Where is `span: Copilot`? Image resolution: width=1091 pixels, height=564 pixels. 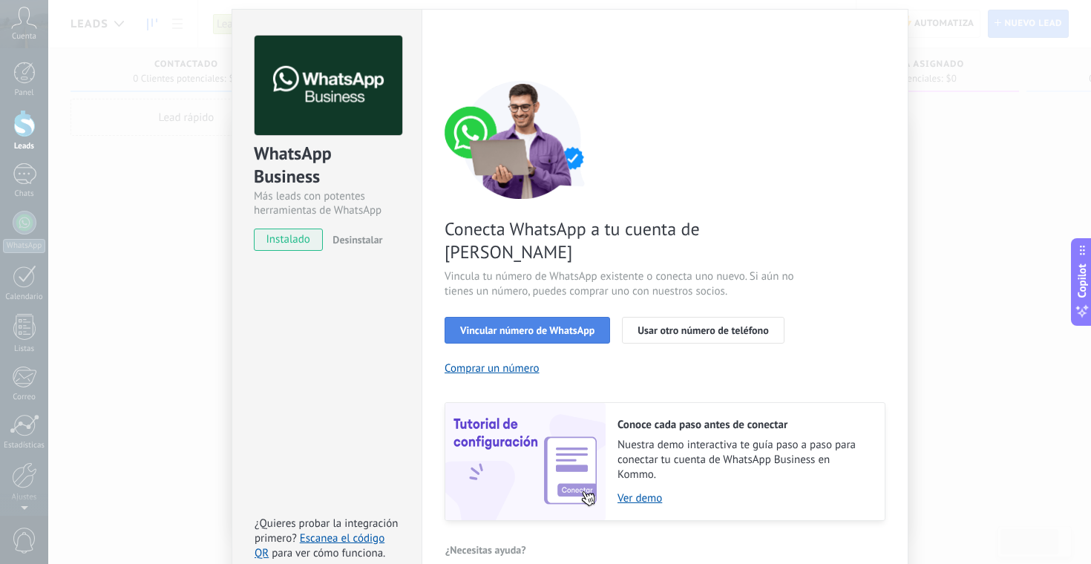
span: Copilot is located at coordinates (1082, 281).